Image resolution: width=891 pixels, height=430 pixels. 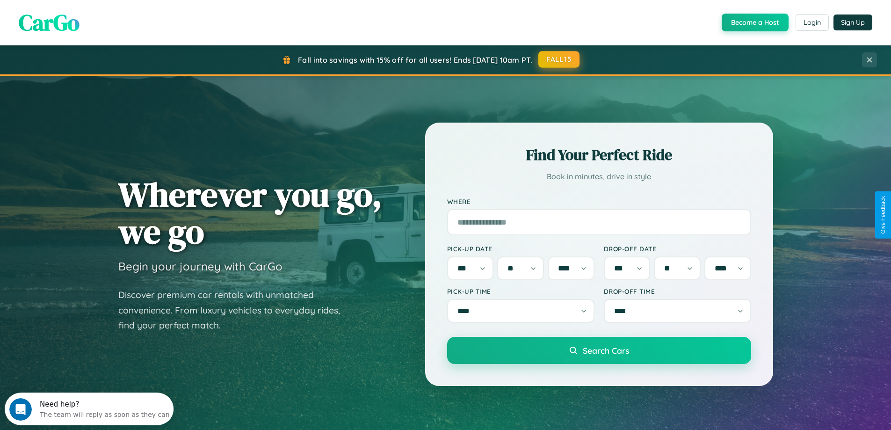 What do you see at coordinates (100, 12) in the screenshot?
I see `div: Need help?` at bounding box center [100, 12].